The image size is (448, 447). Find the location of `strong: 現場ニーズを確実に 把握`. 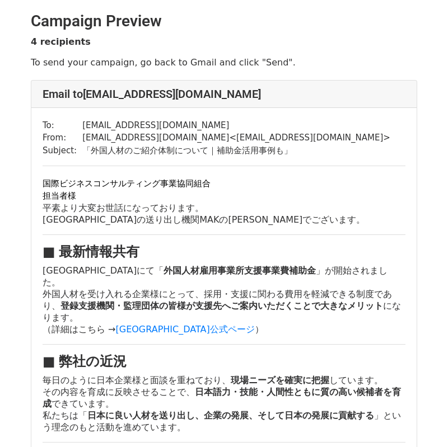

strong: 現場ニーズを確実に 把握 is located at coordinates (280, 380).